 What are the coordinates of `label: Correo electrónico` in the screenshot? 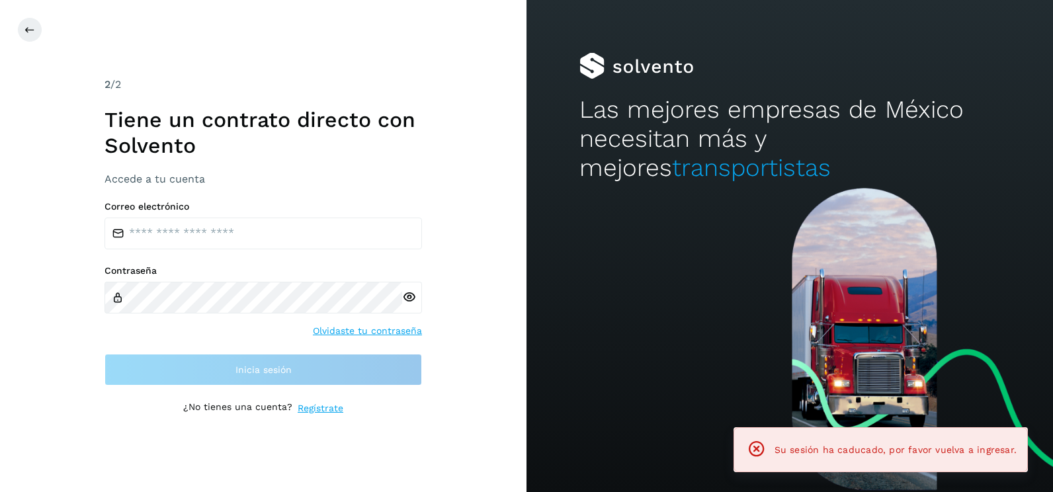 It's located at (263, 206).